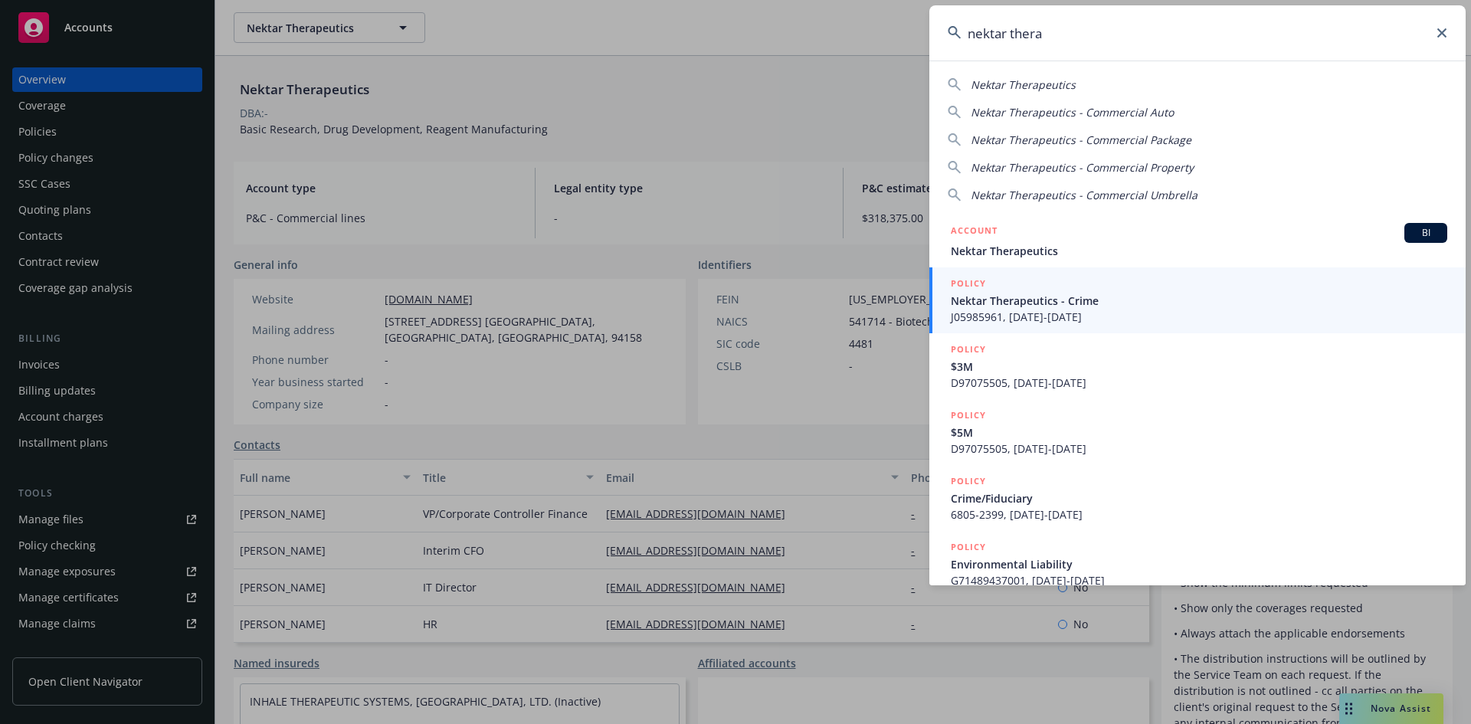 The height and width of the screenshot is (724, 1471). Describe the element at coordinates (1072, 112) in the screenshot. I see `span: Nektar Therapeutics - Commercial Auto` at that location.